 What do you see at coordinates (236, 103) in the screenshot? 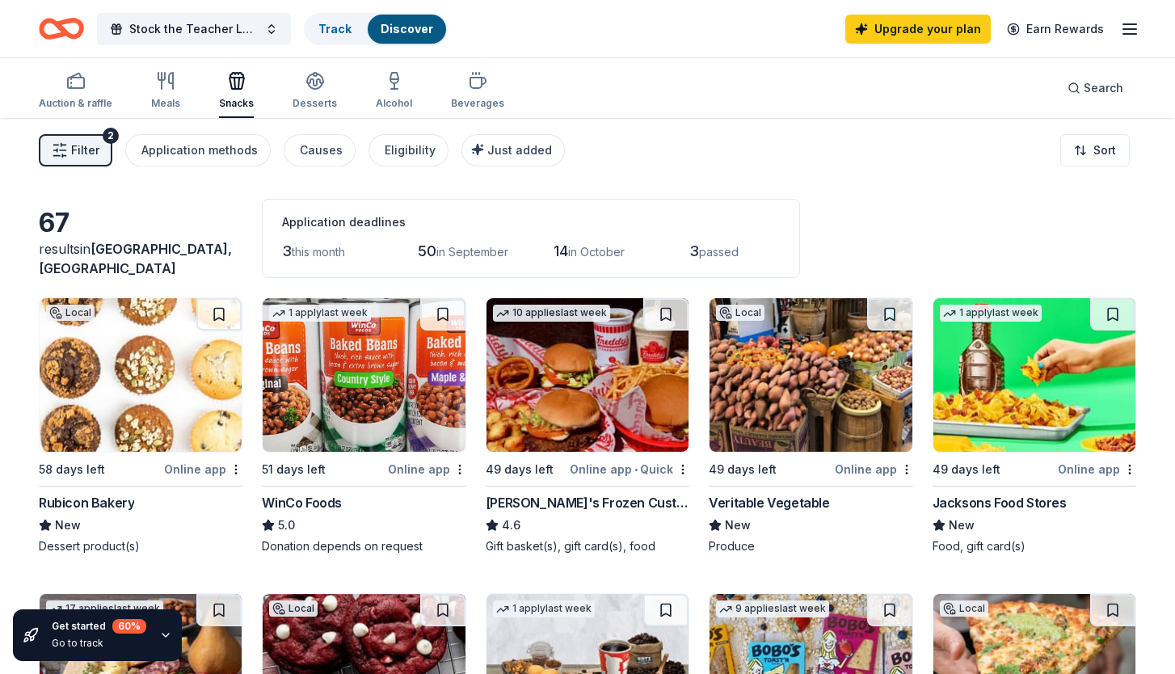
I see `div: Snacks` at bounding box center [236, 103].